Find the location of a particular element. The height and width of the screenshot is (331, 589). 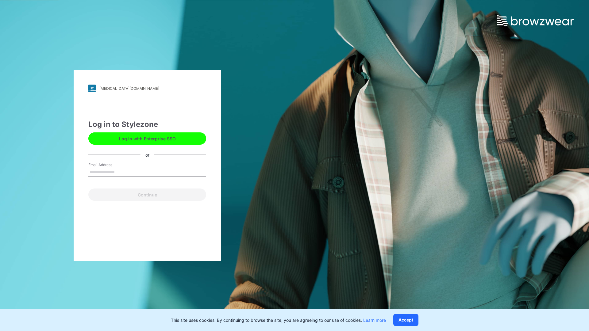

a: Learn more is located at coordinates (375, 320).